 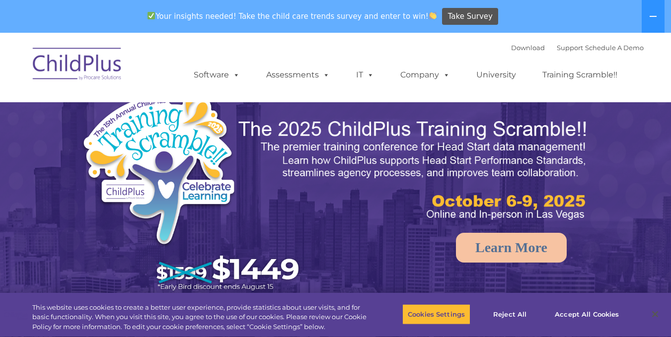 I want to click on a: Company, so click(x=425, y=75).